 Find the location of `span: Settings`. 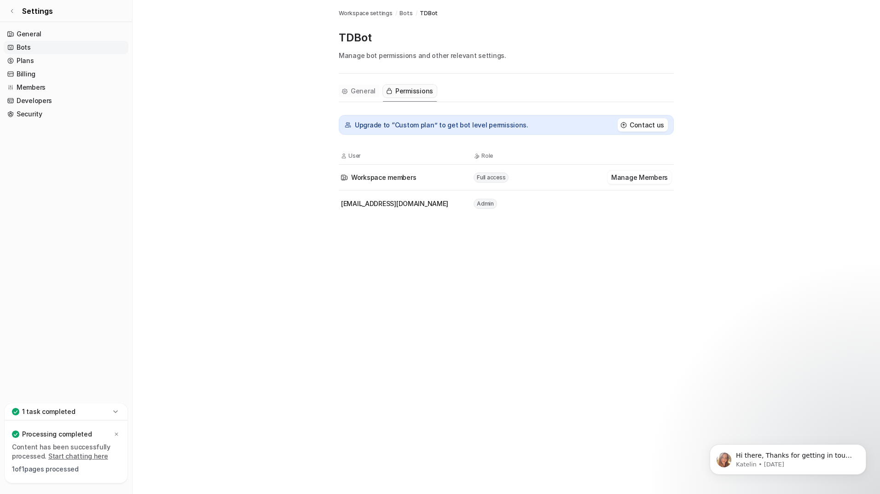

span: Settings is located at coordinates (37, 11).